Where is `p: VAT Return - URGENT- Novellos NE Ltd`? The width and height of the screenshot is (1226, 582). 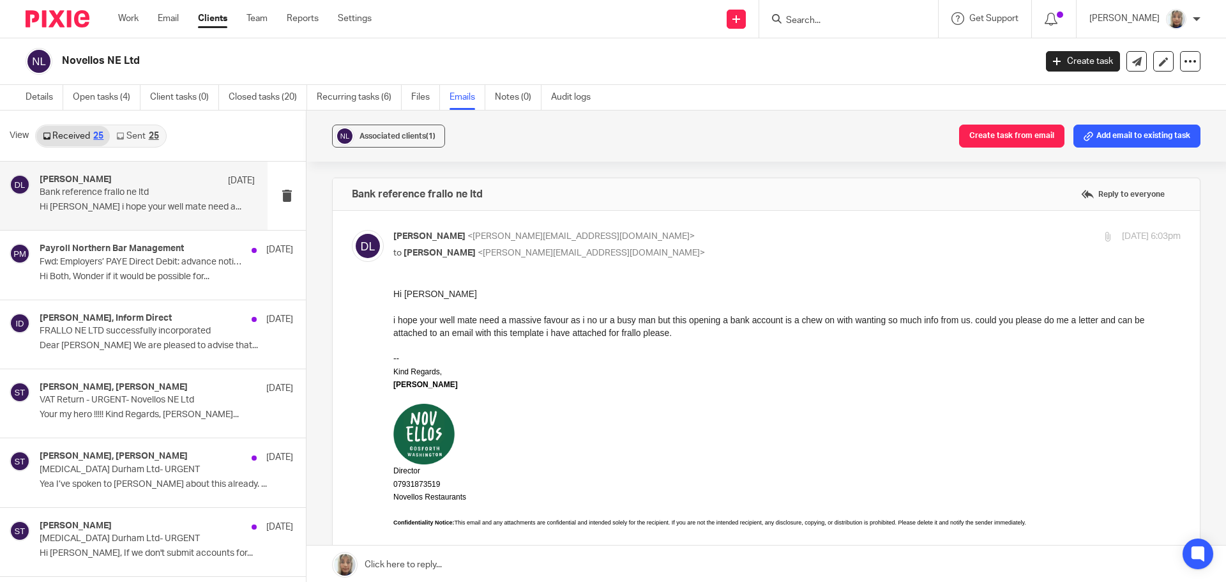
p: VAT Return - URGENT- Novellos NE Ltd is located at coordinates (141, 400).